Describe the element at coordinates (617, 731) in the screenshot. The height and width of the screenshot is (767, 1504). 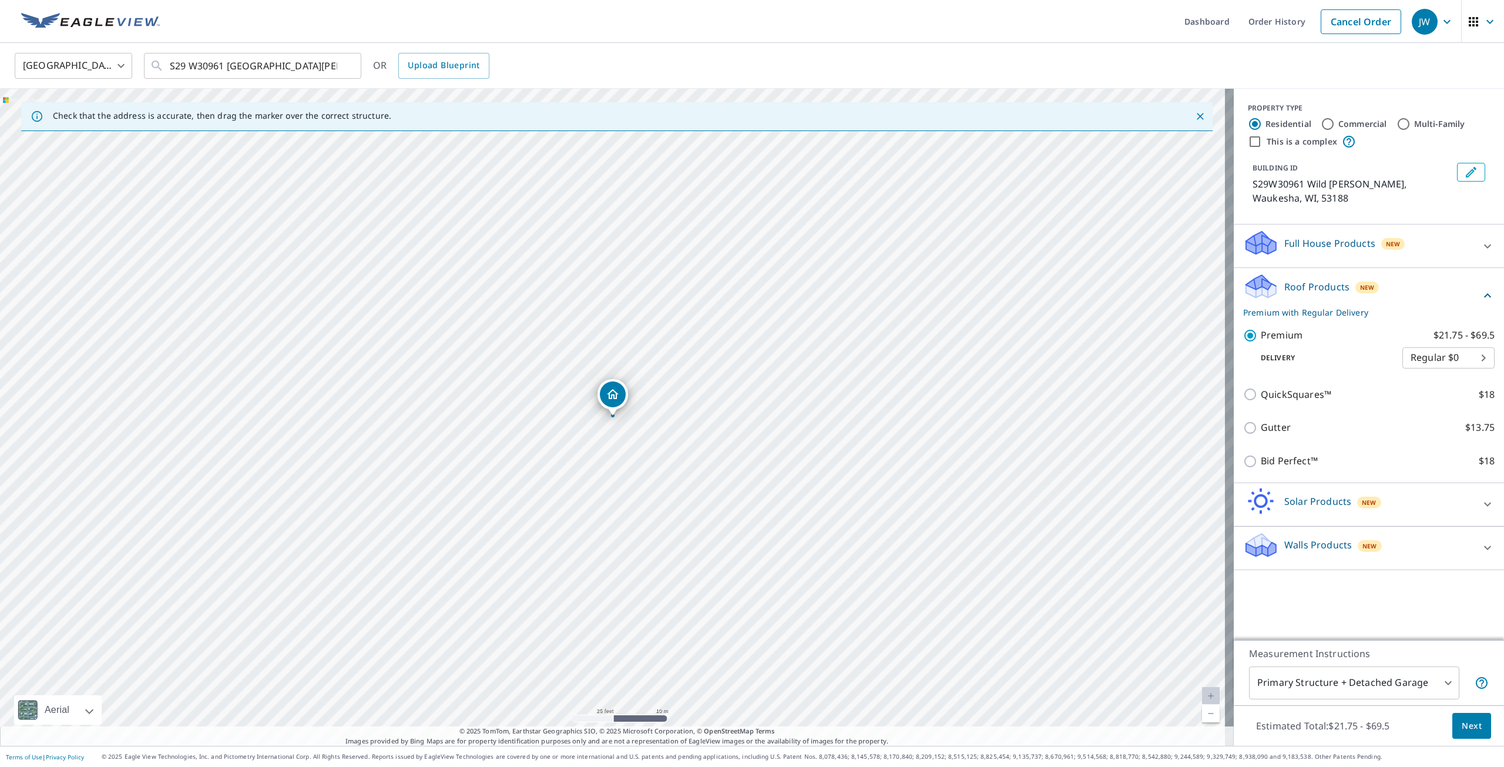
I see `span: © 2025 TomTom, Earthstar Geographics SIO, © 2025 Microsoft Corporation, ©` at that location.